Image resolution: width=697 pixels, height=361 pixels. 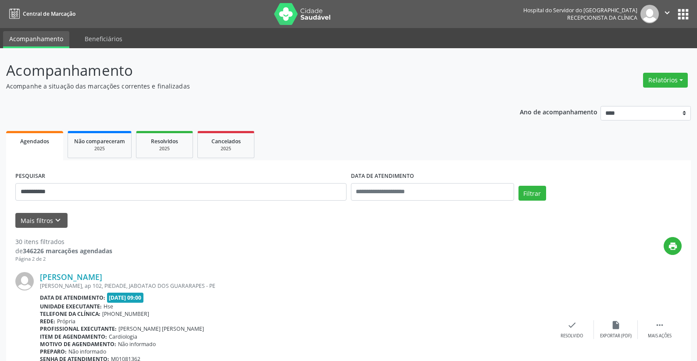 What do you see at coordinates (47, 321) in the screenshot?
I see `b: Rede:` at bounding box center [47, 321].